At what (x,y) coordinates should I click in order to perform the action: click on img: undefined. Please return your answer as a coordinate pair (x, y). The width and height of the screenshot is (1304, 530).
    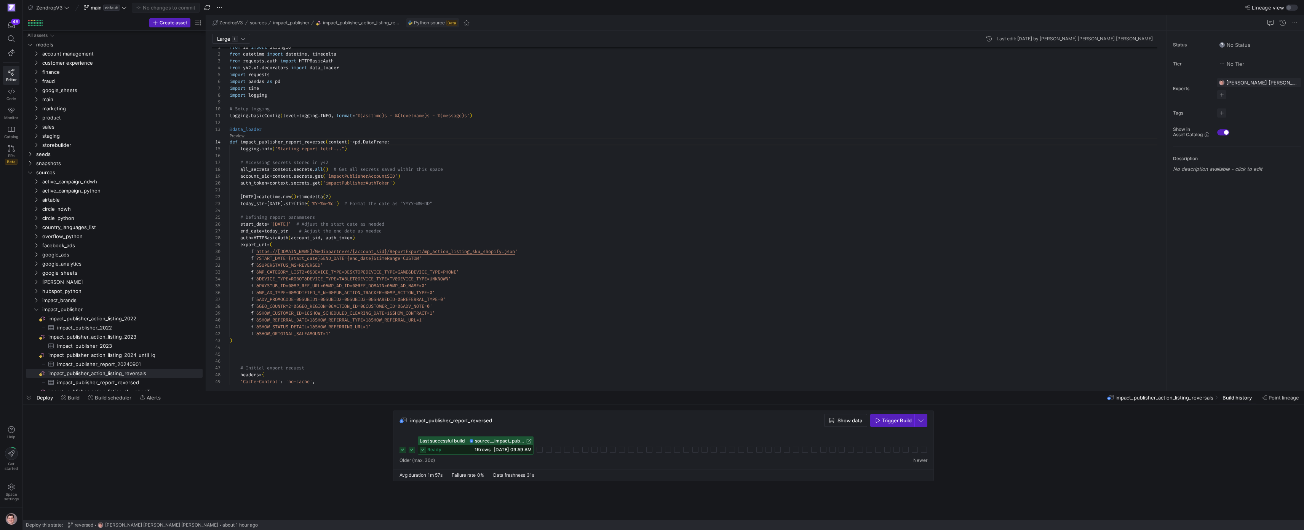
    Looking at the image, I should click on (410, 23).